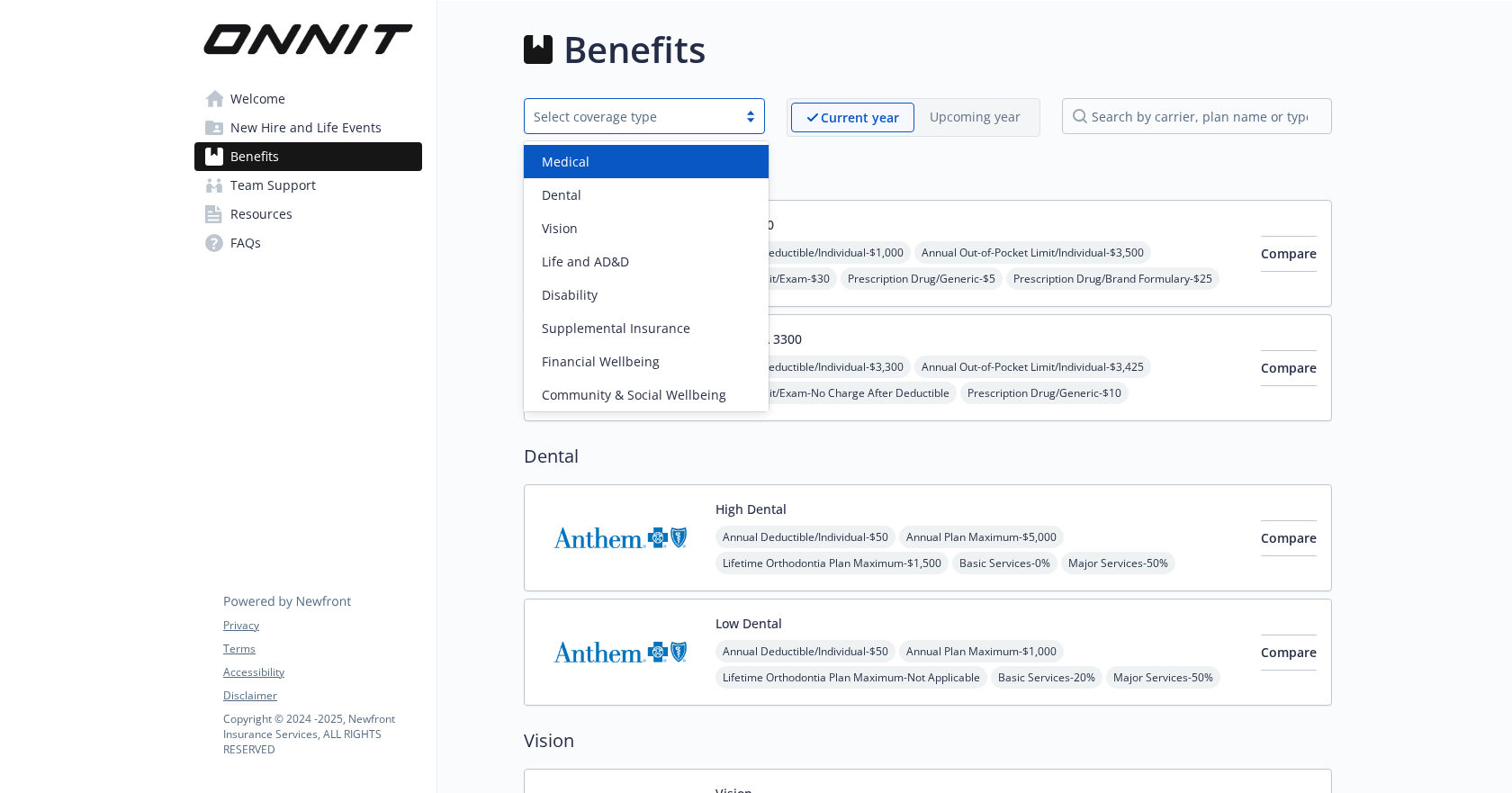 Image resolution: width=1512 pixels, height=793 pixels. Describe the element at coordinates (975, 116) in the screenshot. I see `p: Upcoming year` at that location.